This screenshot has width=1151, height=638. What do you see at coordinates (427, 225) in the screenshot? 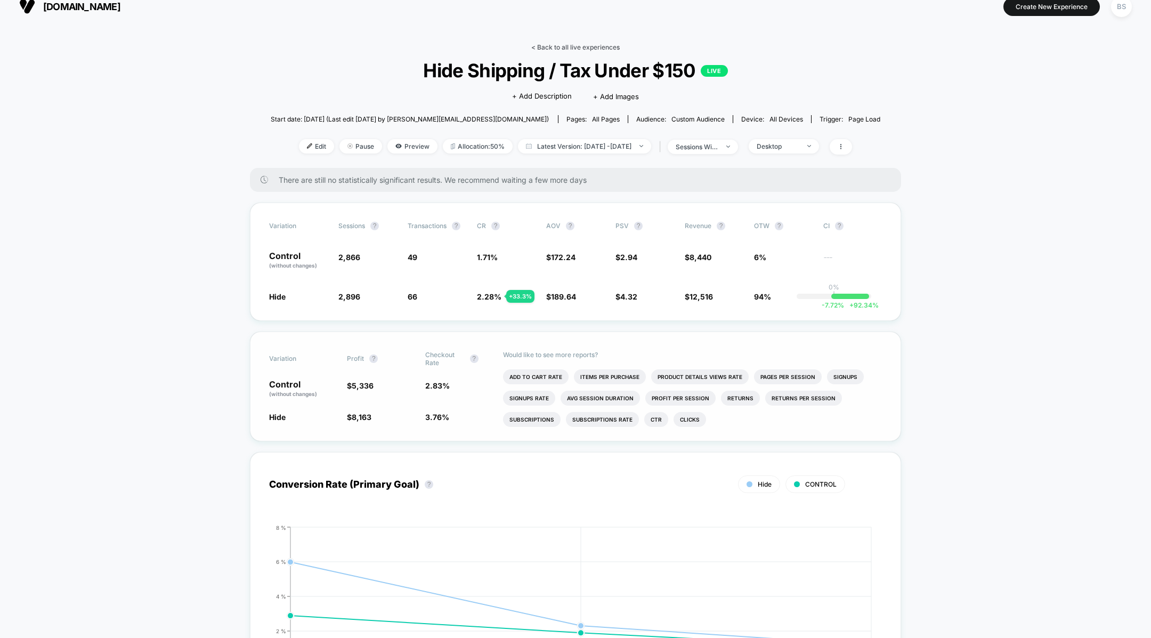
I see `span: Transactions` at bounding box center [427, 225].